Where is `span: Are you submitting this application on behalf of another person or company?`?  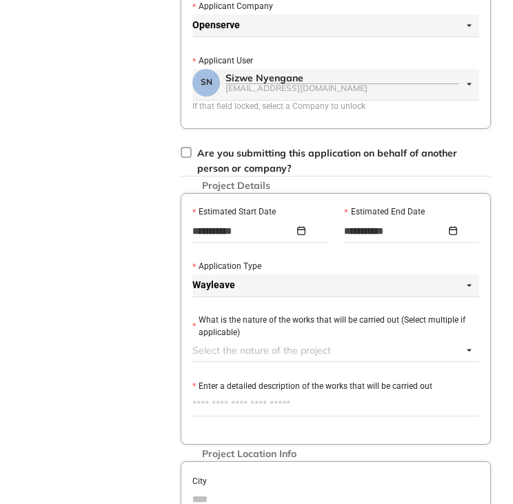 span: Are you submitting this application on behalf of another person or company? is located at coordinates (327, 161).